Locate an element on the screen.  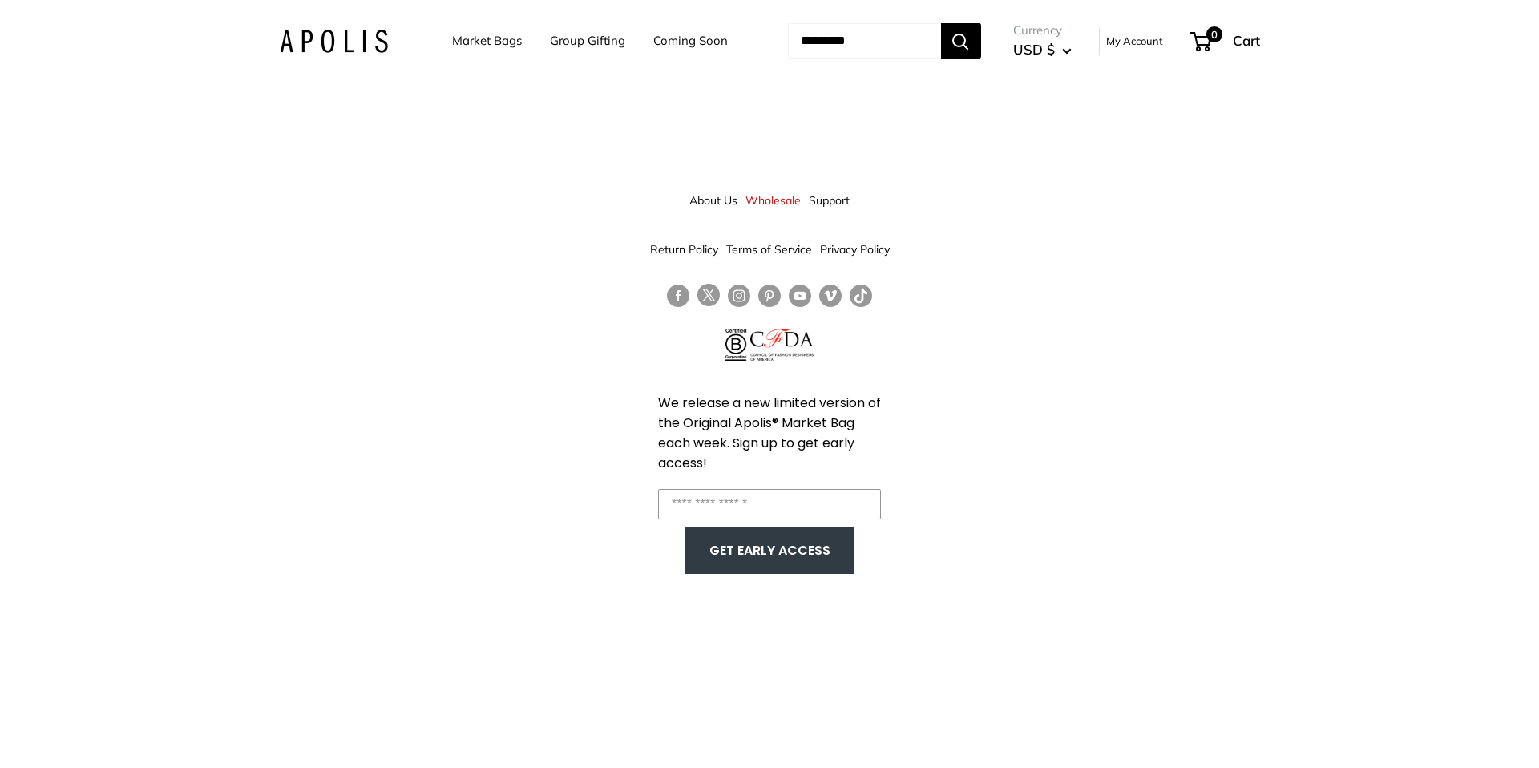
a: Privacy Policy is located at coordinates (854, 249).